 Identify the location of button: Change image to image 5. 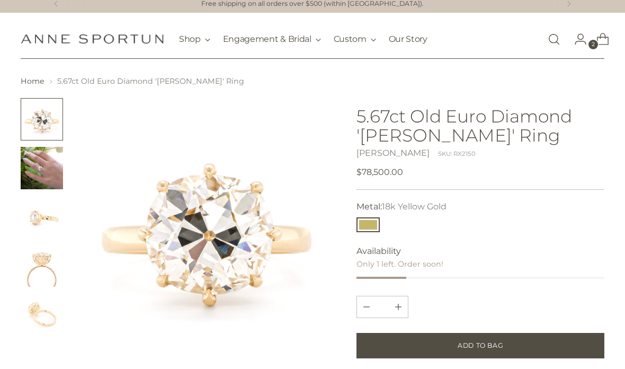
(42, 314).